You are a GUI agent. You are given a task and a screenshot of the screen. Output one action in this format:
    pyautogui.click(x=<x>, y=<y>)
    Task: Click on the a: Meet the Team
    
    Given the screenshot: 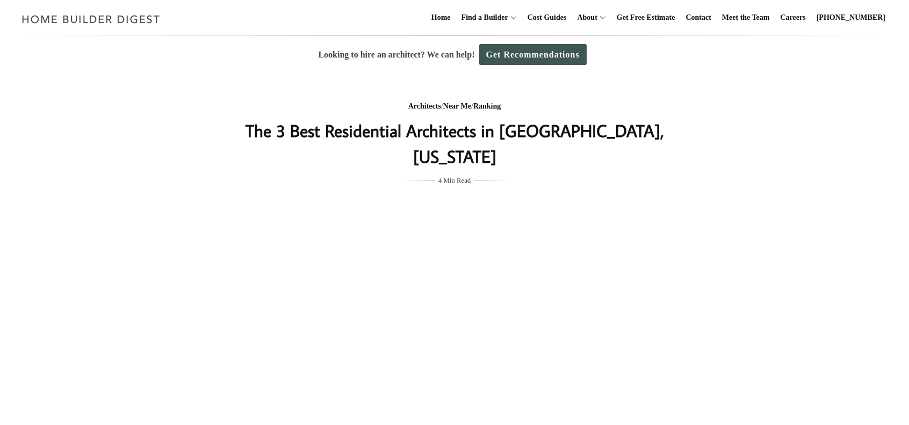 What is the action you would take?
    pyautogui.click(x=746, y=18)
    